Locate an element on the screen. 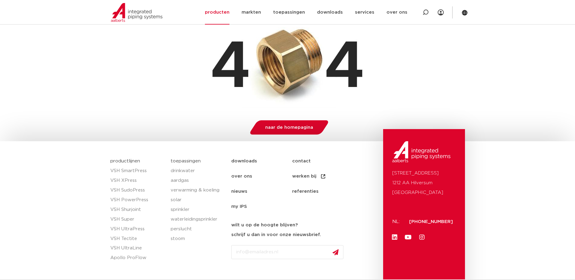 The width and height of the screenshot is (575, 280). a: solar is located at coordinates (198, 200).